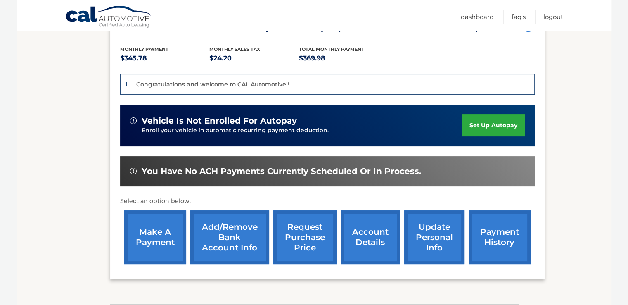 This screenshot has width=628, height=305. What do you see at coordinates (155, 237) in the screenshot?
I see `a: make a payment` at bounding box center [155, 237].